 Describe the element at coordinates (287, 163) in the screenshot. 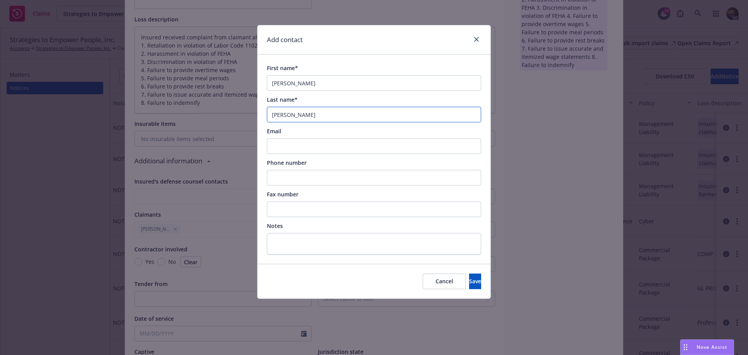

I see `span: Phone number` at that location.